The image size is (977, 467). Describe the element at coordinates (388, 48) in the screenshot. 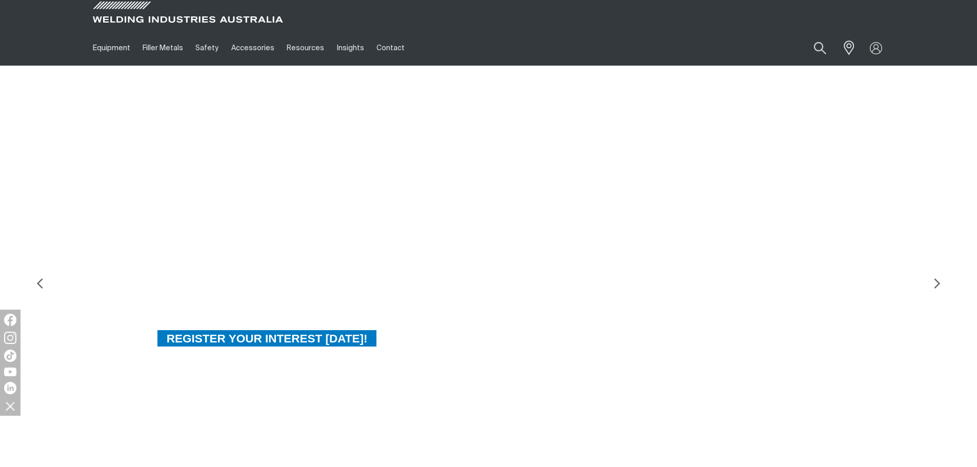

I see `nav: Main` at that location.